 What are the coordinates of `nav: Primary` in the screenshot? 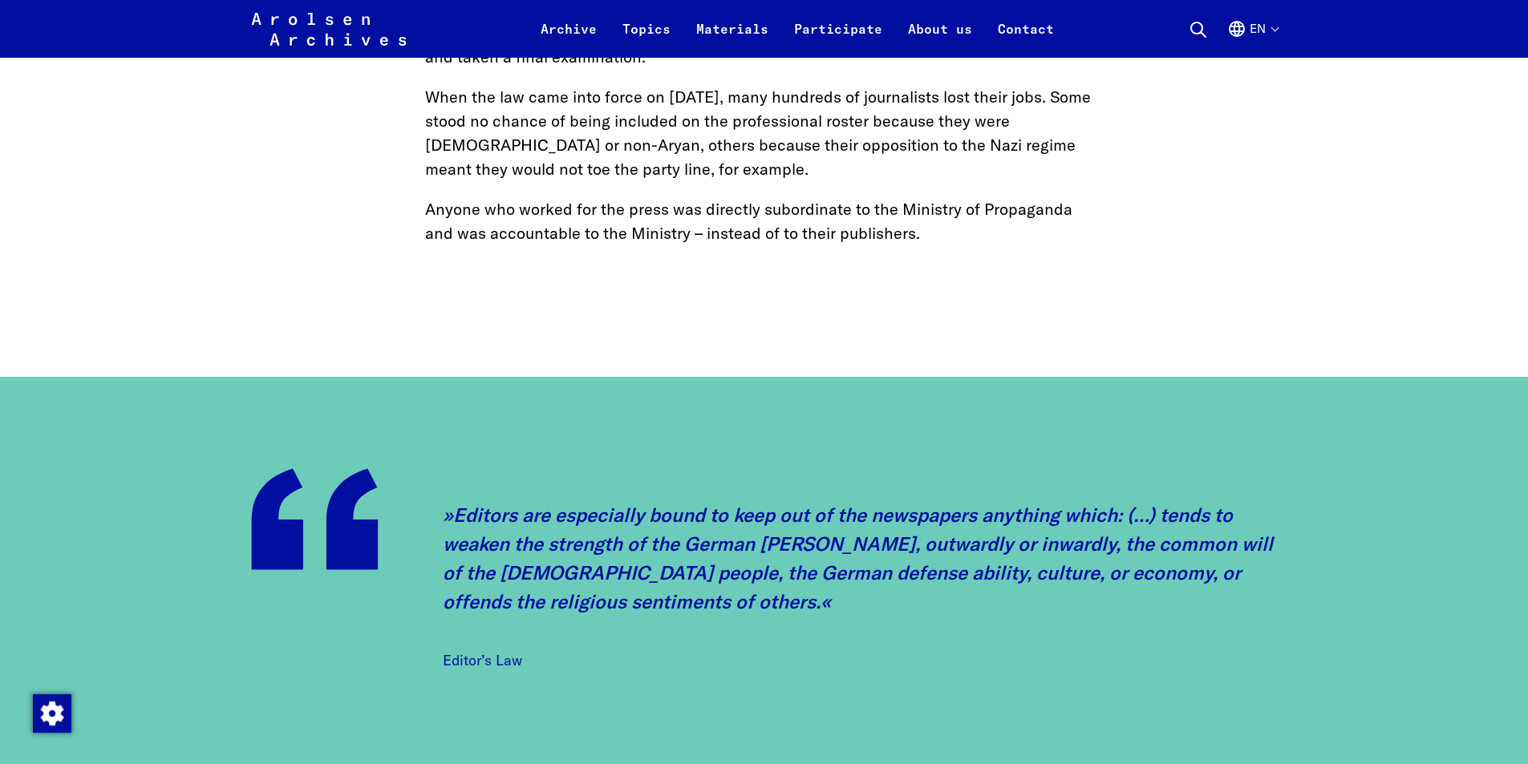 It's located at (797, 29).